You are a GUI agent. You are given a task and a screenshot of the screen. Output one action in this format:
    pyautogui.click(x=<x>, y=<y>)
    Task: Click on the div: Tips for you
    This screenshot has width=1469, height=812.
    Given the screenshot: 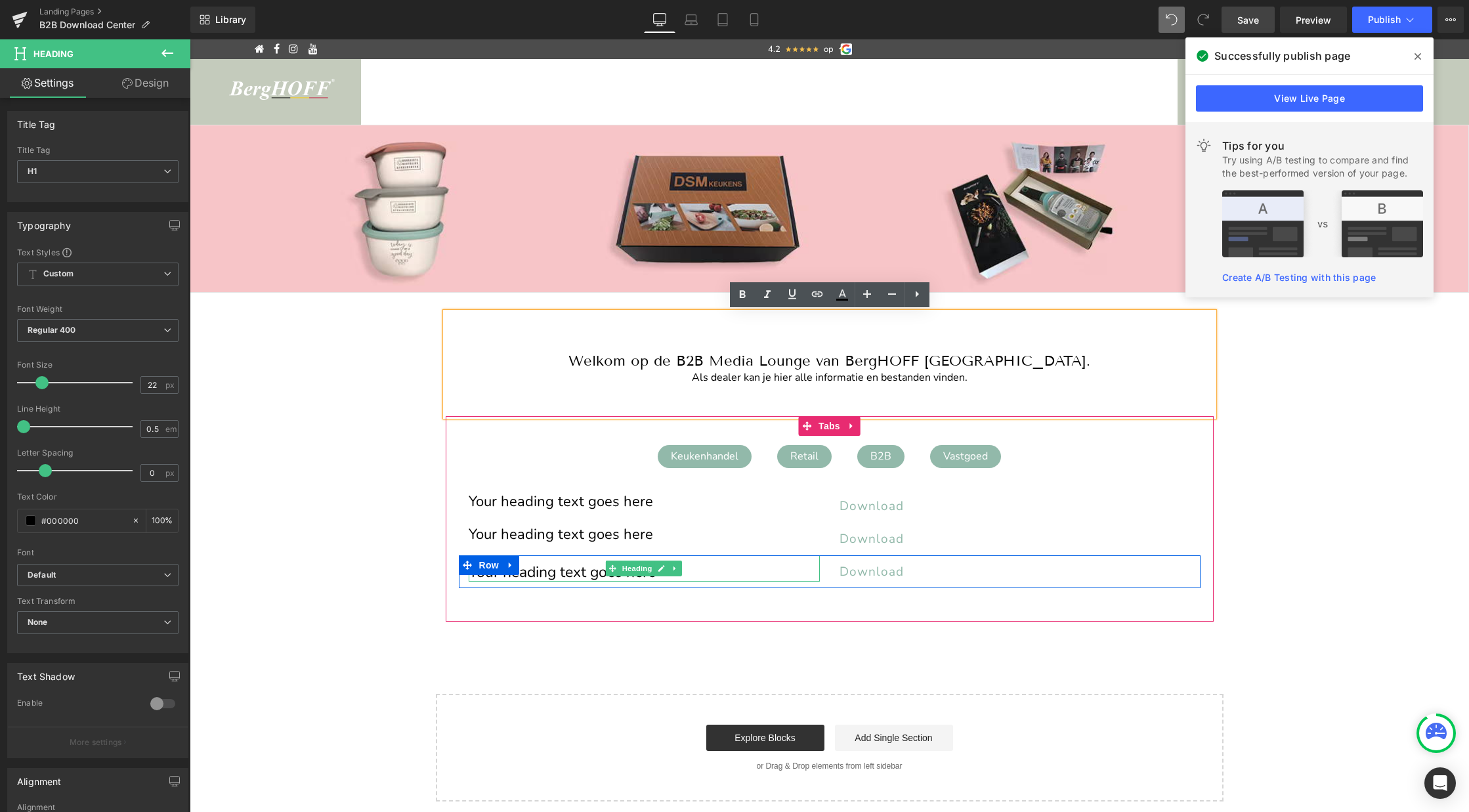 What is the action you would take?
    pyautogui.click(x=1322, y=146)
    